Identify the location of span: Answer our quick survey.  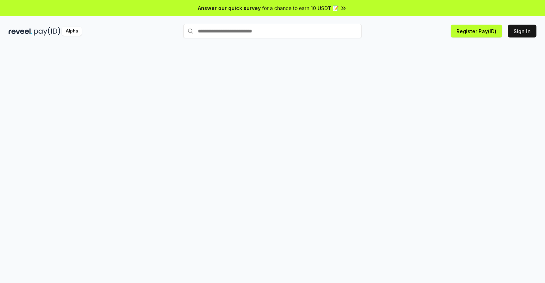
(229, 8).